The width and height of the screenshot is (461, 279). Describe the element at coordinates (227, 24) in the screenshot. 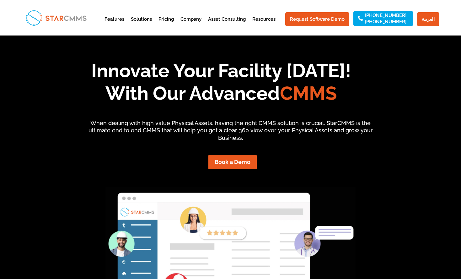

I see `a: Asset Consulting` at that location.